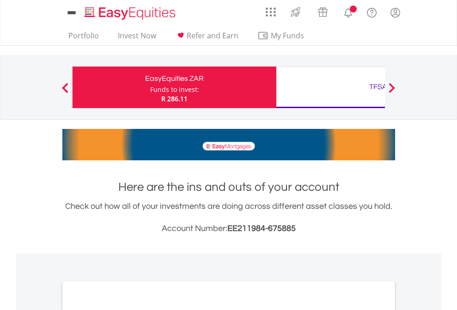 The width and height of the screenshot is (457, 310). What do you see at coordinates (372, 12) in the screenshot?
I see `a: FAQ's and Support` at bounding box center [372, 12].